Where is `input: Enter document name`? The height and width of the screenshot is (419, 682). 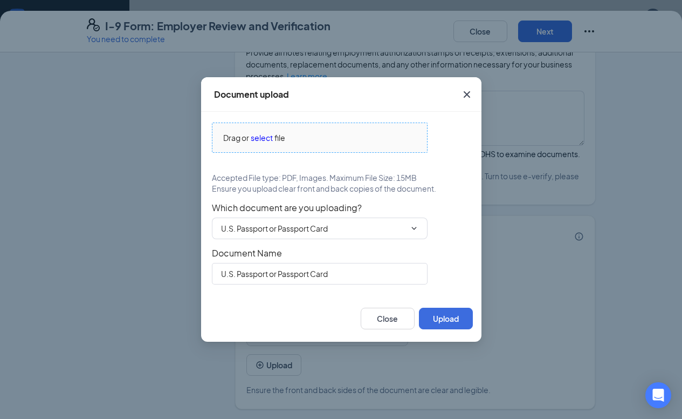
input: Enter document name is located at coordinates (320, 273).